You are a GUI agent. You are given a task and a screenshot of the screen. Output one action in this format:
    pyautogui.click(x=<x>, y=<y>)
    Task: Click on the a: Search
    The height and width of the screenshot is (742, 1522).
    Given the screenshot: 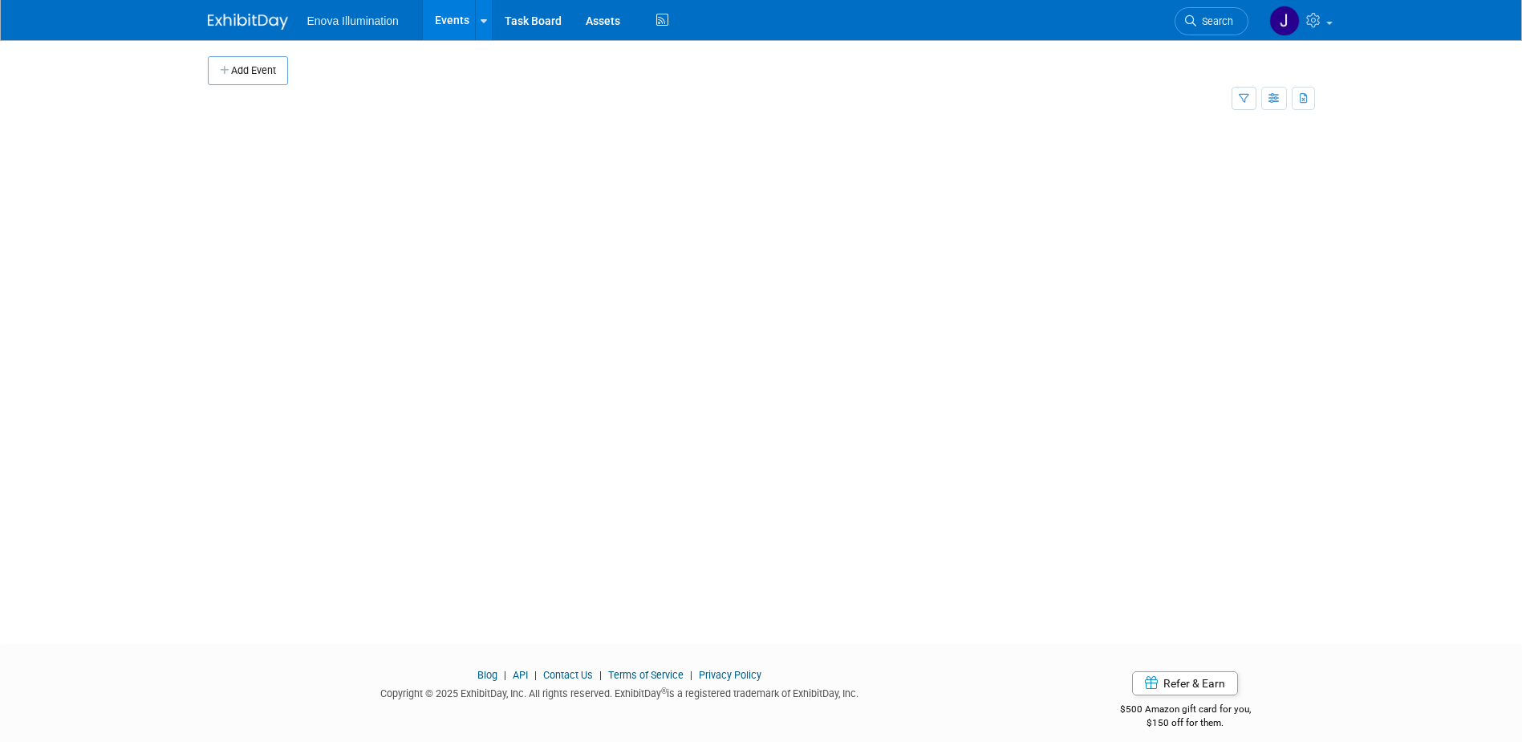 What is the action you would take?
    pyautogui.click(x=1212, y=21)
    